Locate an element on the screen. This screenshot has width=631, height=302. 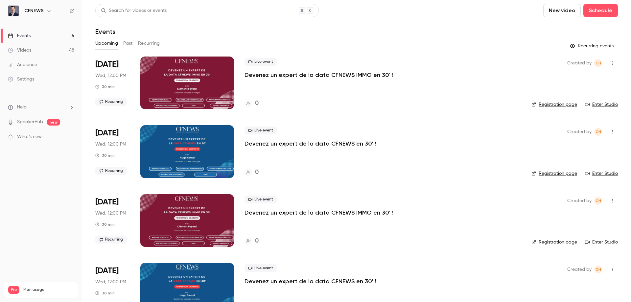
h1: Events is located at coordinates (105, 32).